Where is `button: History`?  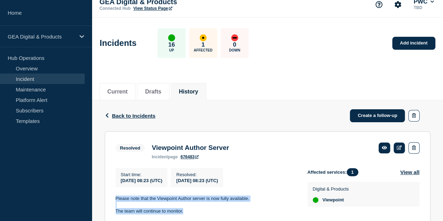 button: History is located at coordinates (188, 92).